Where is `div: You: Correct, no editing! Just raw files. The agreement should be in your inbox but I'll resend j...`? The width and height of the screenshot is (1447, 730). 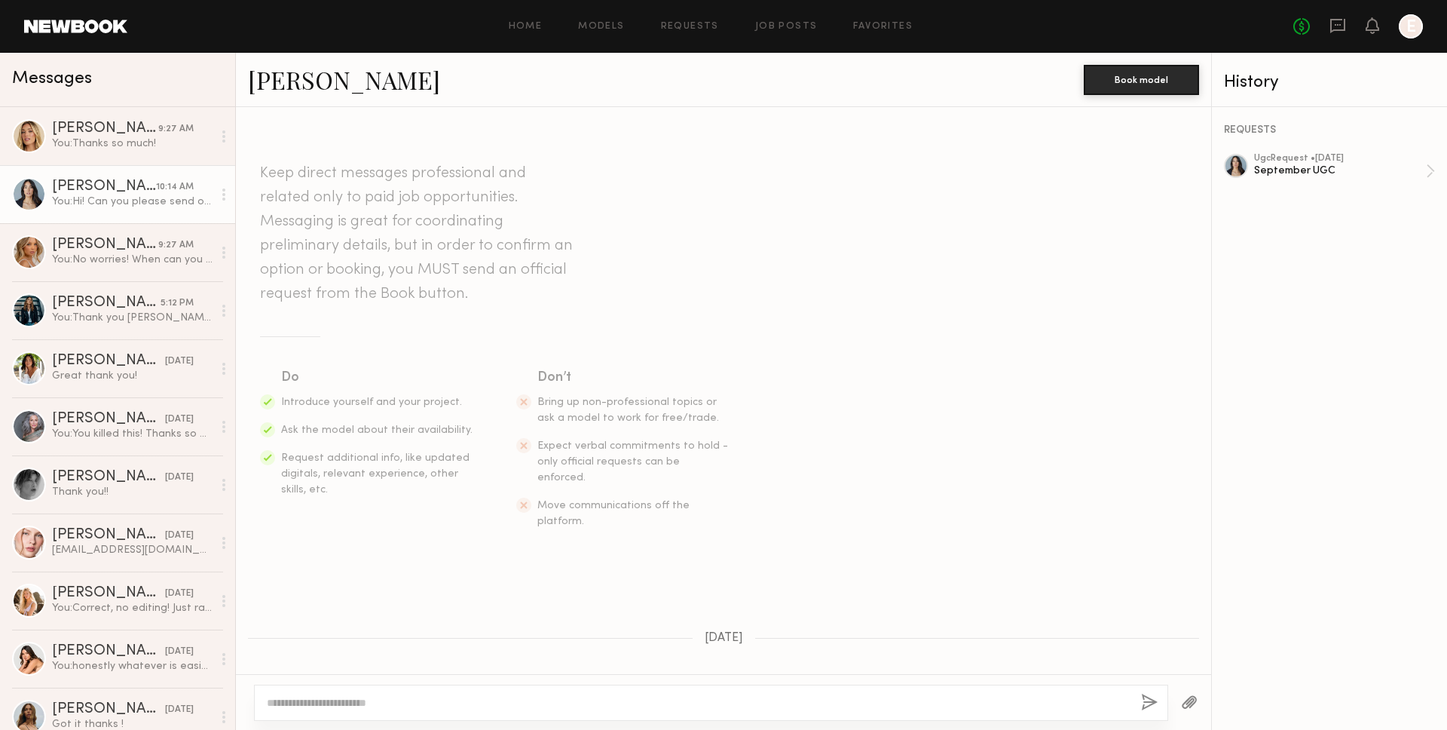
div: You: Correct, no editing! Just raw files. The agreement should be in your inbox but I'll resend j... is located at coordinates (132, 608).